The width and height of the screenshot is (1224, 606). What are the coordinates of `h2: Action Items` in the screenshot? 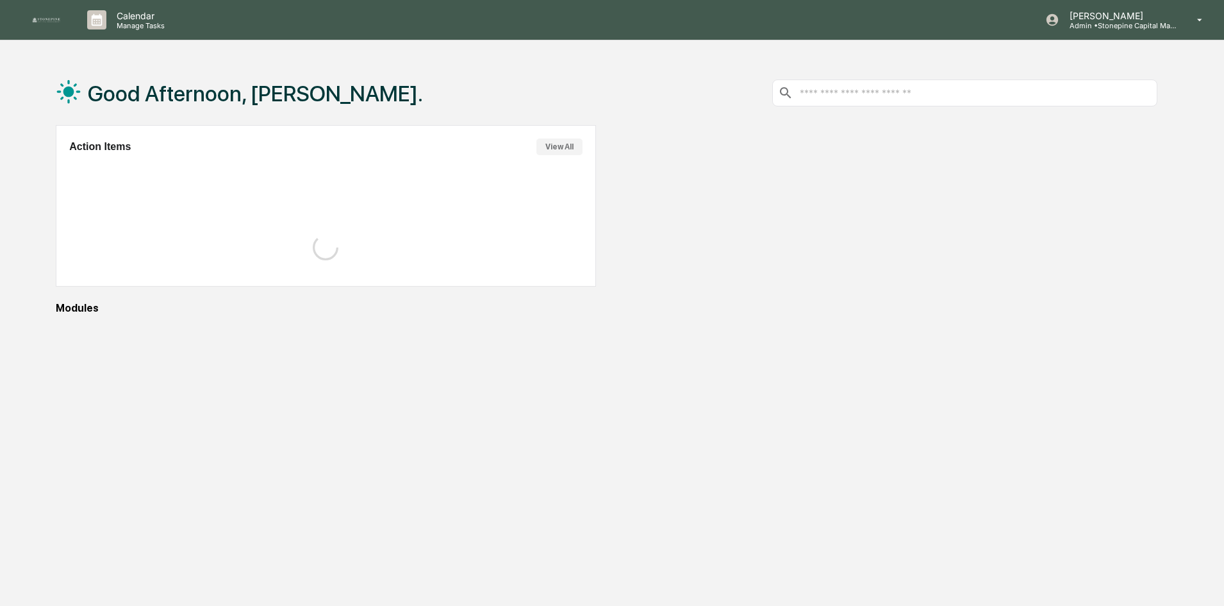 It's located at (100, 147).